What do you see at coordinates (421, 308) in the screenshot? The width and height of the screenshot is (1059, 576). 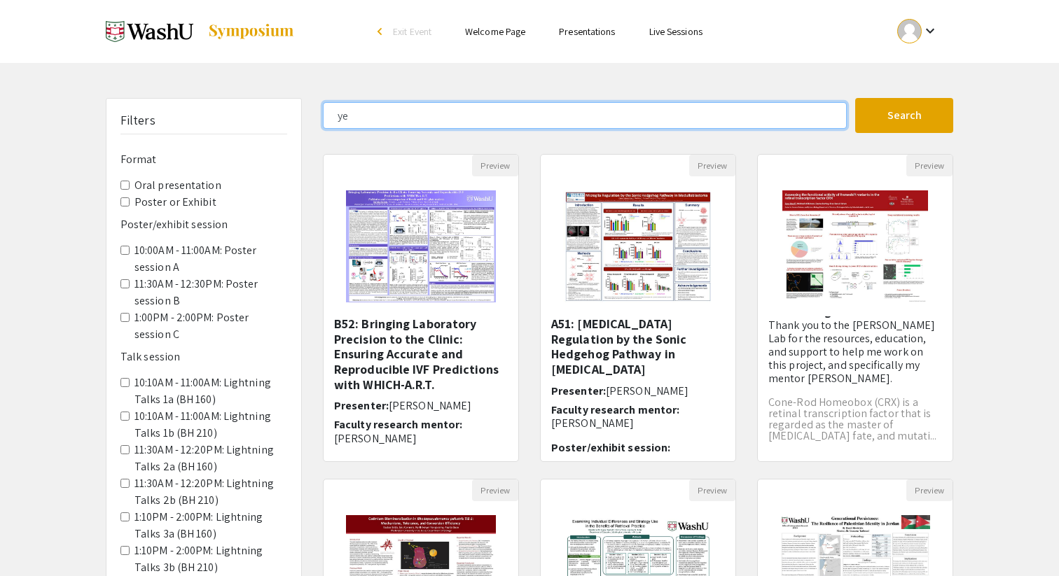 I see `div: Open Presentation <p><strong>B52: Bringing Laboratory Precision to the Clinic: Ensuring Accurate ...` at bounding box center [421, 308].